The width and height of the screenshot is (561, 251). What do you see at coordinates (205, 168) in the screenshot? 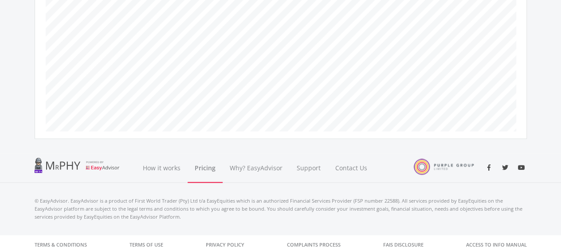
I see `a: Pricing` at bounding box center [205, 168].